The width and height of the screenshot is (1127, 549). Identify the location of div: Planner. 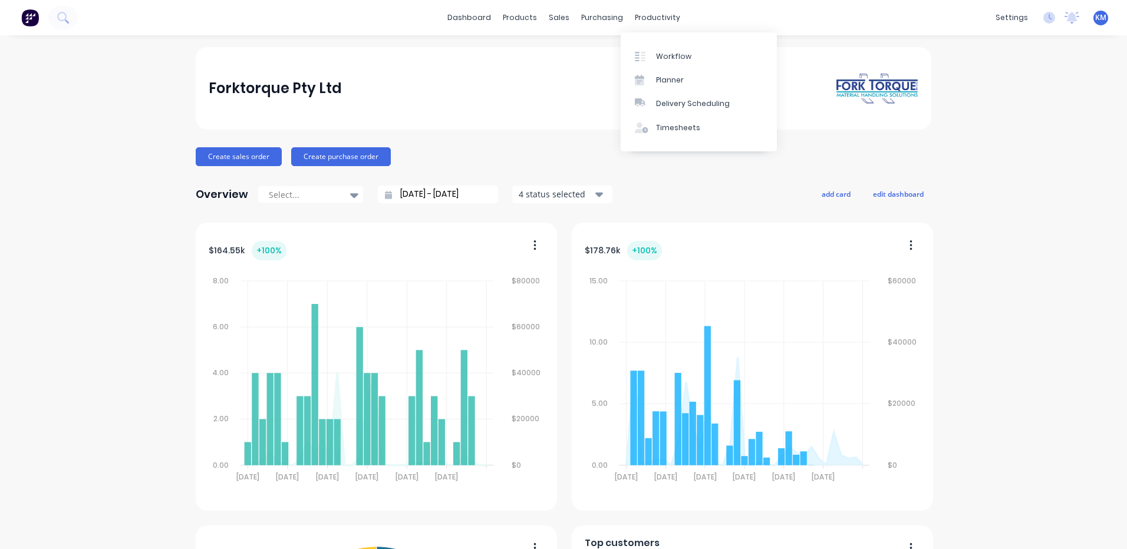
(669, 80).